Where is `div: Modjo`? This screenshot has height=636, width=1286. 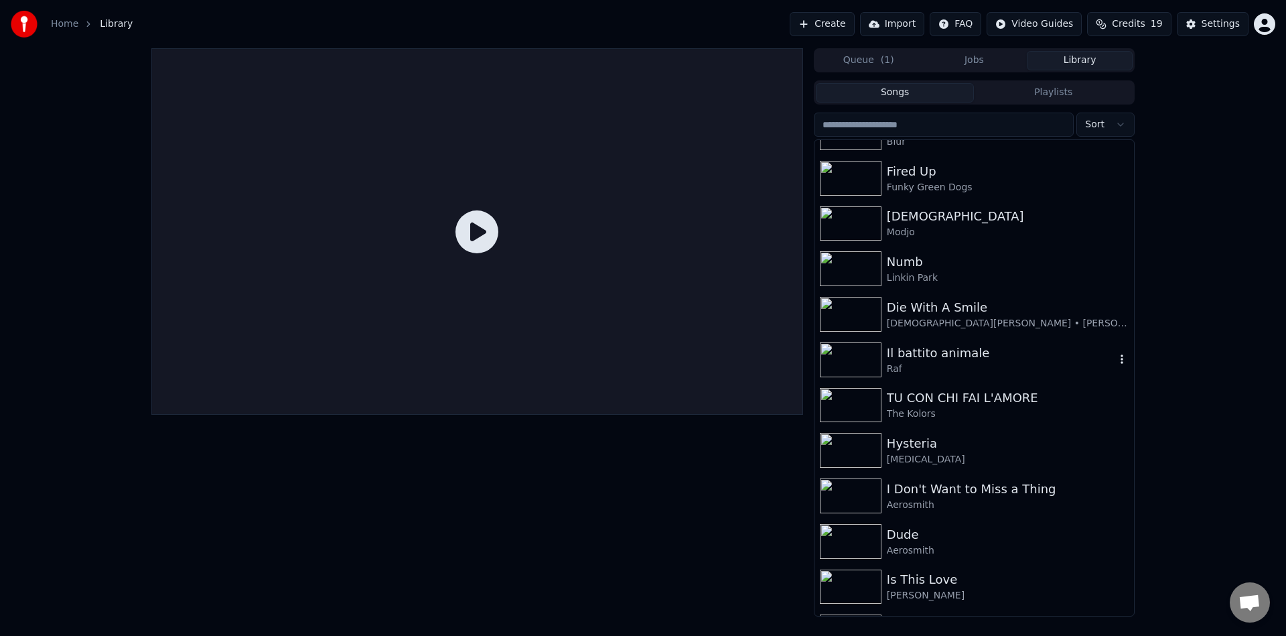 div: Modjo is located at coordinates (1007, 232).